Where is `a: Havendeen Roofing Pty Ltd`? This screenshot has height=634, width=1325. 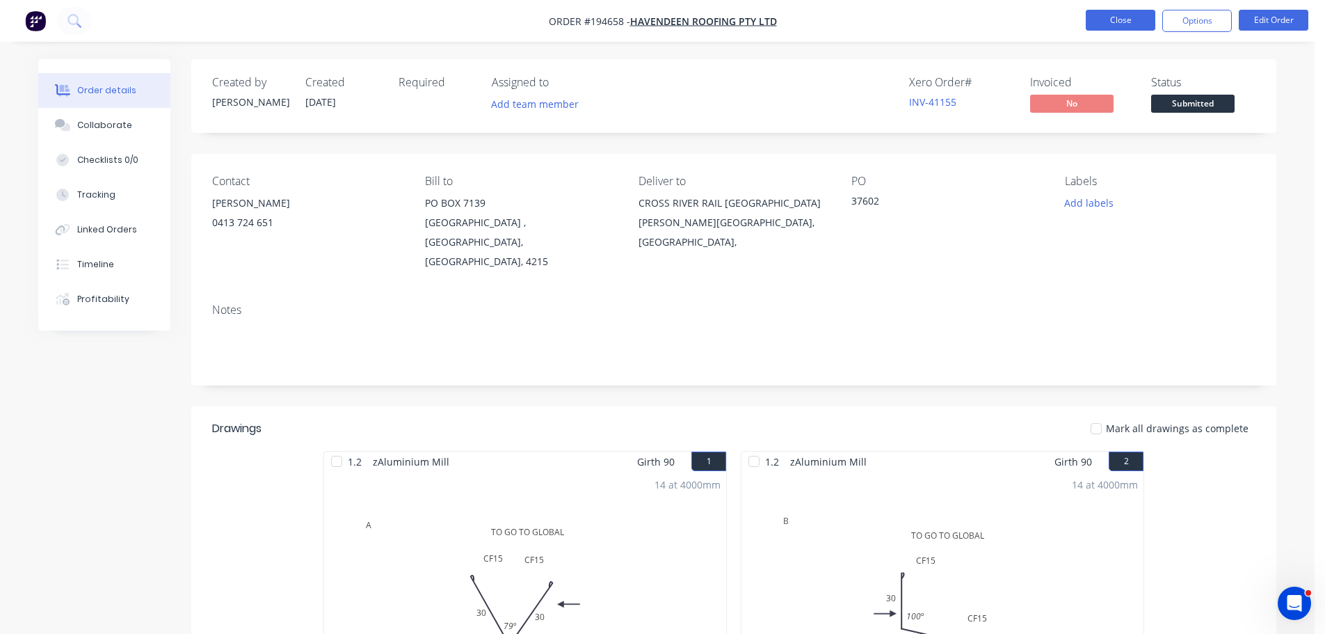 a: Havendeen Roofing Pty Ltd is located at coordinates (703, 21).